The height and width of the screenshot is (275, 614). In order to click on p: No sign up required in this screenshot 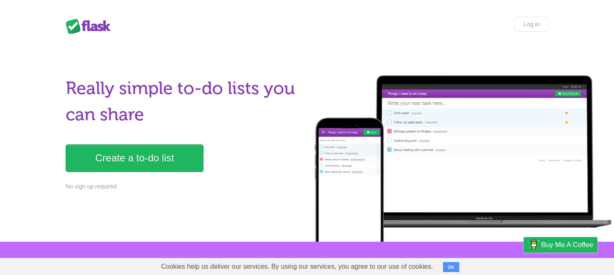, I will do `click(184, 186)`.